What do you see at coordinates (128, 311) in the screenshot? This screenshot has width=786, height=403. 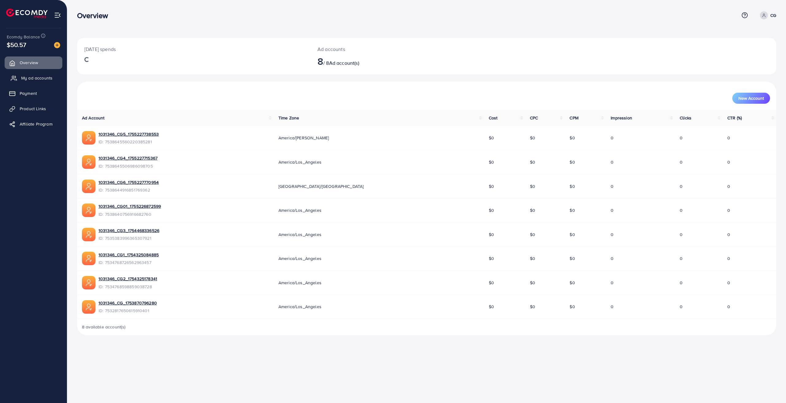 I see `span: ID: 7532817650615910401` at bounding box center [128, 311].